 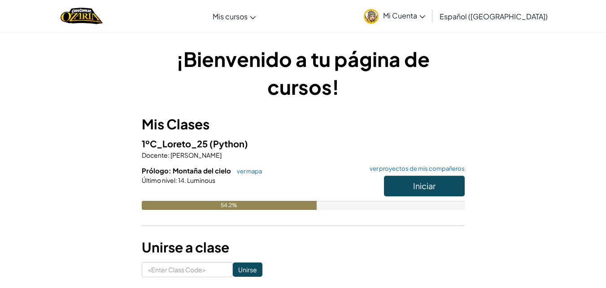 I want to click on a: ver proyectos de mis compañeros, so click(x=415, y=168).